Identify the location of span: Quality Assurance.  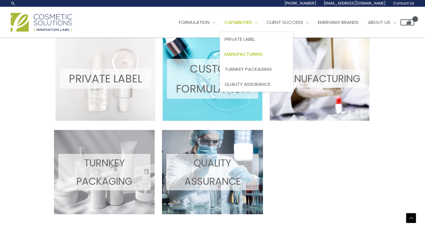
(247, 84).